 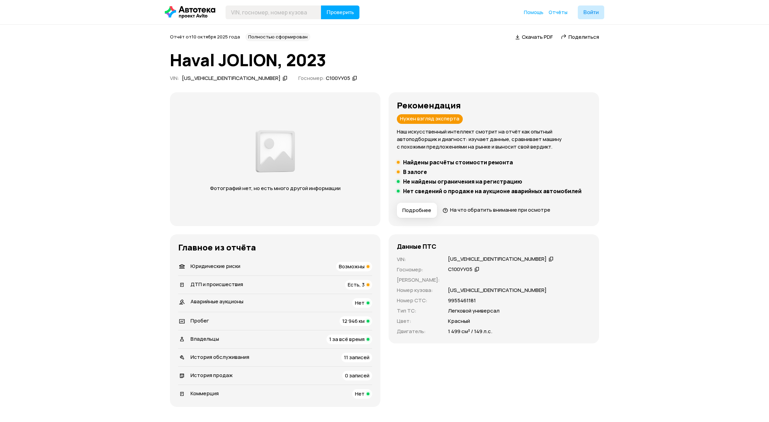 I want to click on a: Отчёты, so click(x=558, y=12).